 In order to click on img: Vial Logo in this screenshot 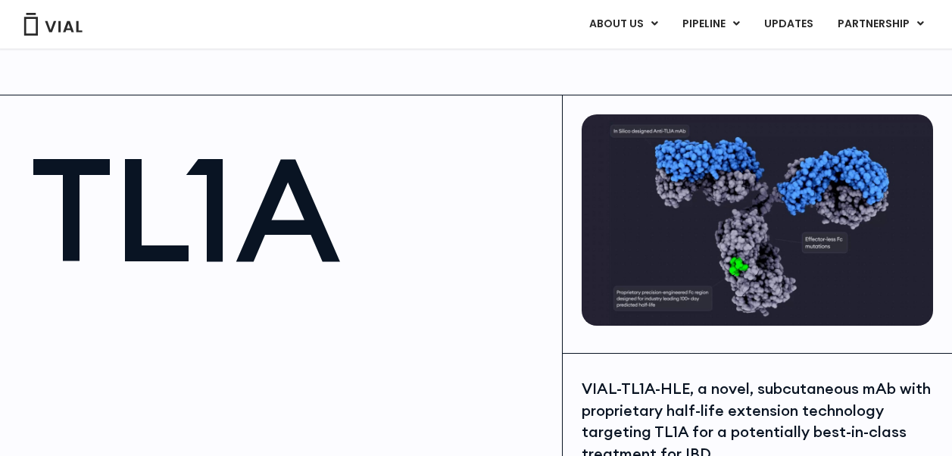, I will do `click(53, 24)`.